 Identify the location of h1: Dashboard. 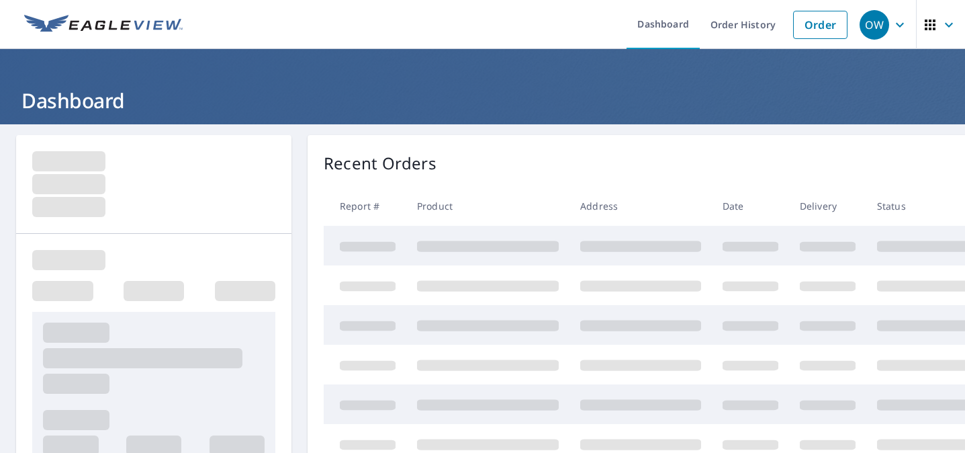
(482, 100).